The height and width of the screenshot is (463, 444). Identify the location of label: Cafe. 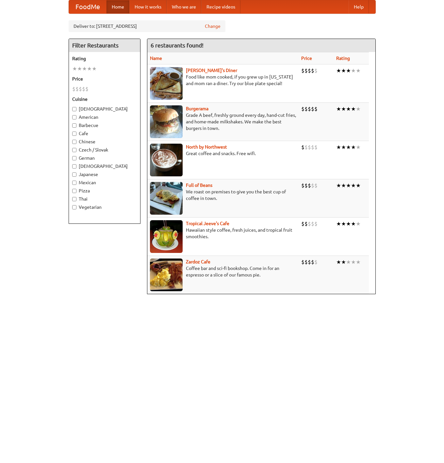
(105, 133).